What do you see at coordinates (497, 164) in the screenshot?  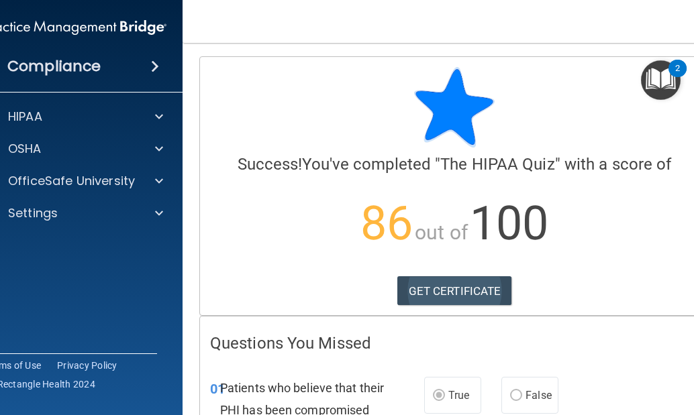 I see `span: The HIPAA Quiz` at bounding box center [497, 164].